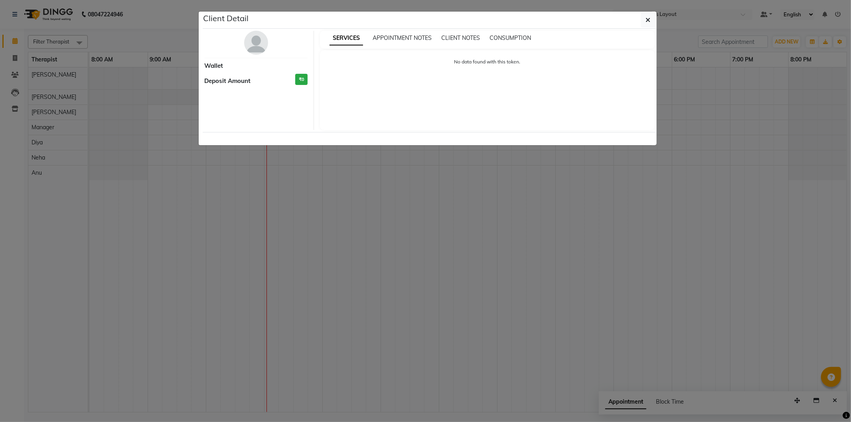 This screenshot has height=422, width=851. I want to click on span: CONSUMPTION, so click(510, 38).